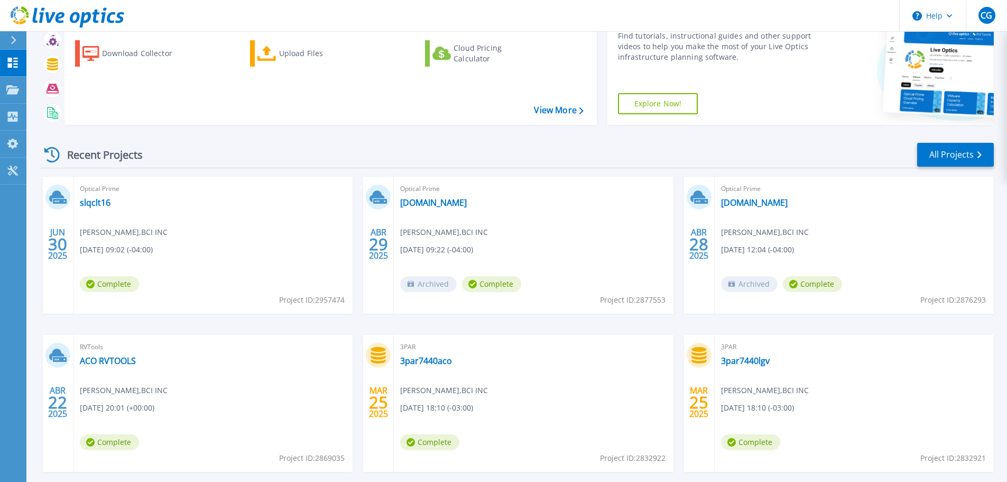  Describe the element at coordinates (213, 347) in the screenshot. I see `span: RVTools` at that location.